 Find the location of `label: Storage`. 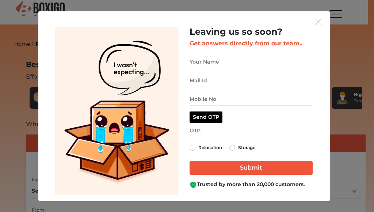

label: Storage is located at coordinates (247, 148).